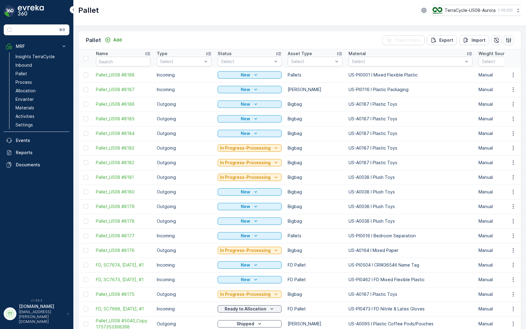  Describe the element at coordinates (37, 140) in the screenshot. I see `a: Events` at that location.